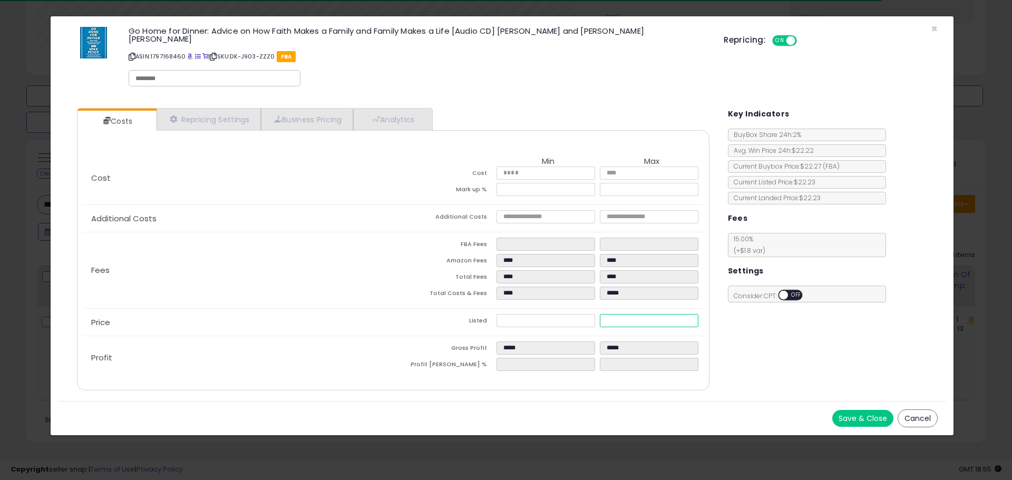 The width and height of the screenshot is (1012, 480). Describe the element at coordinates (548, 162) in the screenshot. I see `th: Min` at that location.